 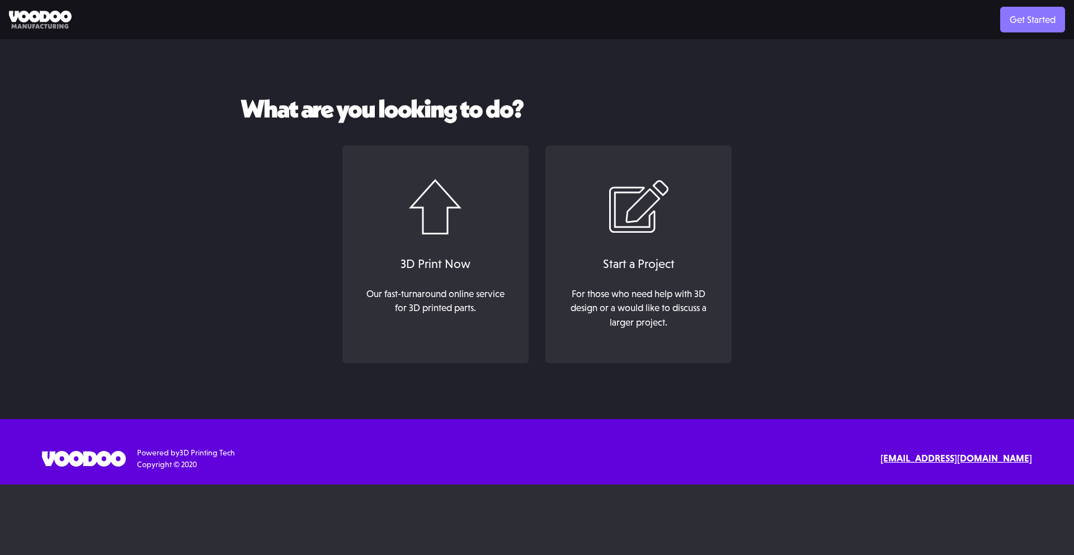 What do you see at coordinates (537, 109) in the screenshot?
I see `h2: What are you looking to do?` at bounding box center [537, 109].